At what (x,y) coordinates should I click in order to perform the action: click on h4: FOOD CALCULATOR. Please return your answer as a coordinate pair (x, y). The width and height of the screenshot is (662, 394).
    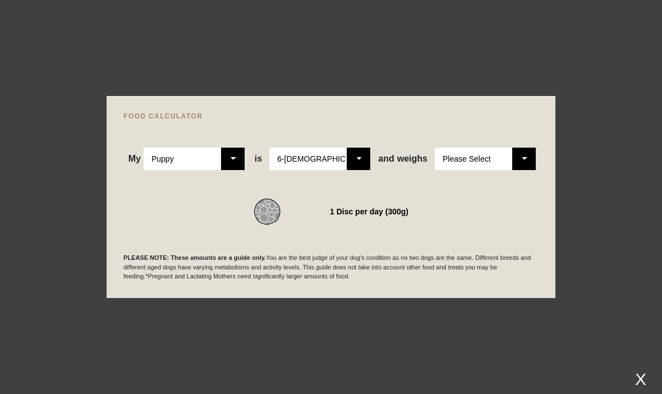
    Looking at the image, I should click on (331, 116).